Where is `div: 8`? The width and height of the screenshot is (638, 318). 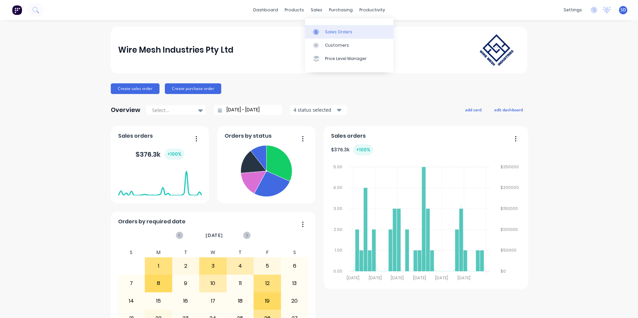 div: 8 is located at coordinates (159, 284).